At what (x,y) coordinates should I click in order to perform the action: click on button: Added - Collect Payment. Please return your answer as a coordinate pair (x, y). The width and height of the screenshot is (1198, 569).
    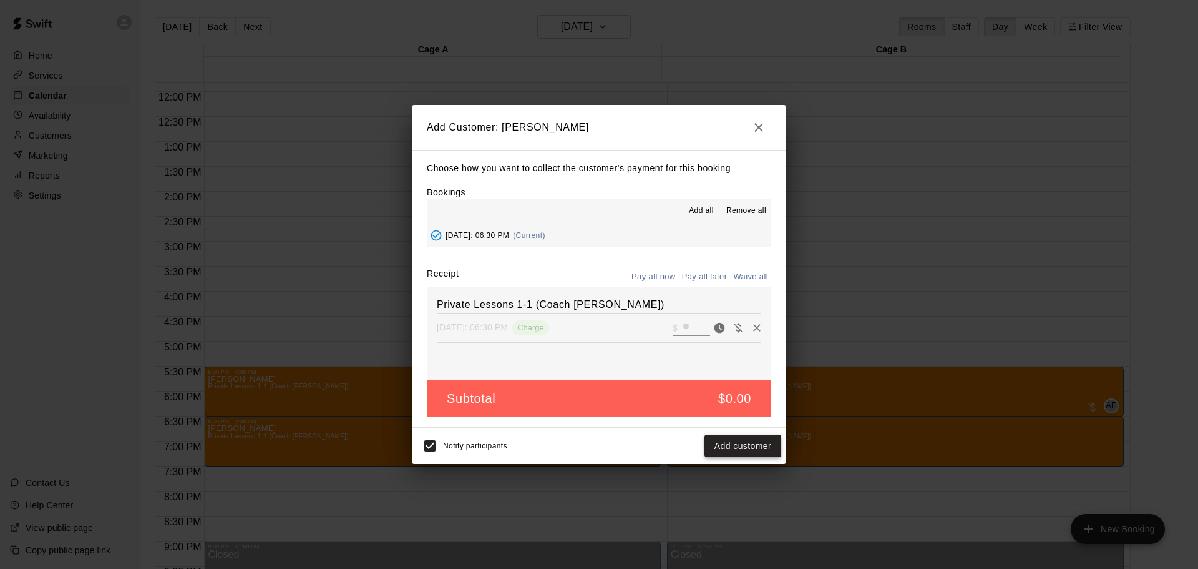
    Looking at the image, I should click on (436, 235).